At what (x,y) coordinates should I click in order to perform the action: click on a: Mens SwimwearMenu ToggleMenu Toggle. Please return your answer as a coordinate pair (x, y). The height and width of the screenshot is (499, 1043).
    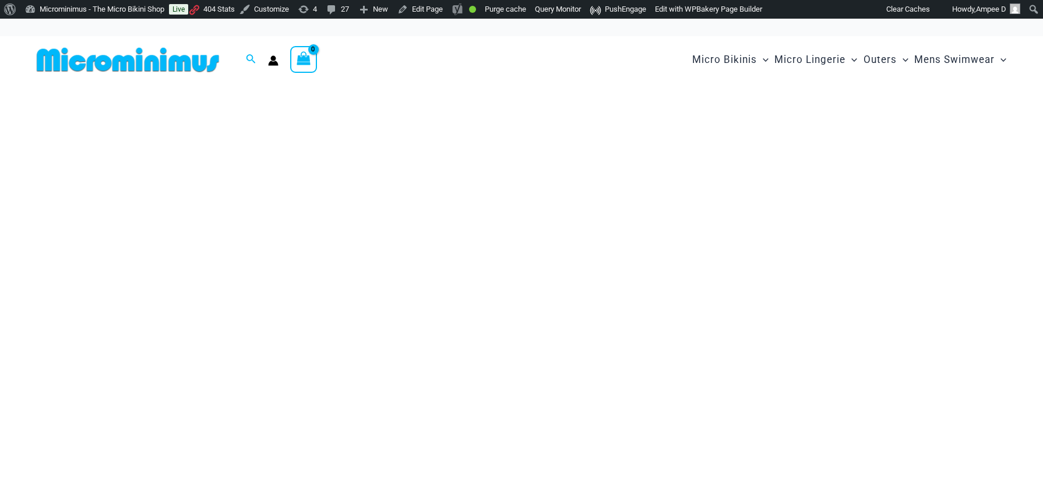
    Looking at the image, I should click on (960, 59).